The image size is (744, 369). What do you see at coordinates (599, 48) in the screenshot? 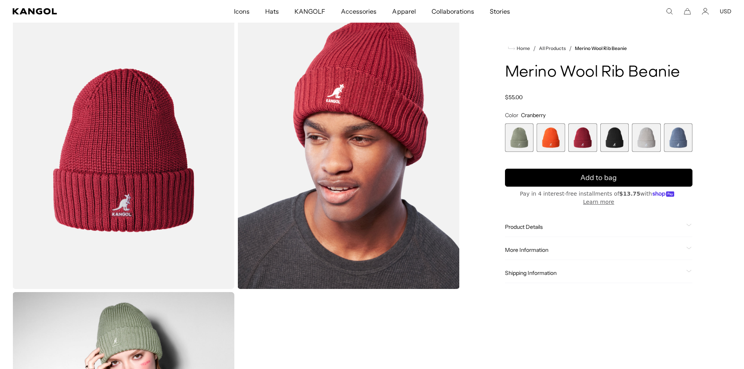
I see `nav: breadcrumbs` at bounding box center [599, 48].